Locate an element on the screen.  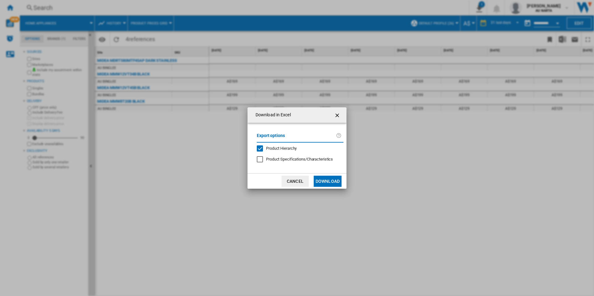
button: getI18NText('BUTTONS.CLOSE_DIALOG') is located at coordinates (338, 115).